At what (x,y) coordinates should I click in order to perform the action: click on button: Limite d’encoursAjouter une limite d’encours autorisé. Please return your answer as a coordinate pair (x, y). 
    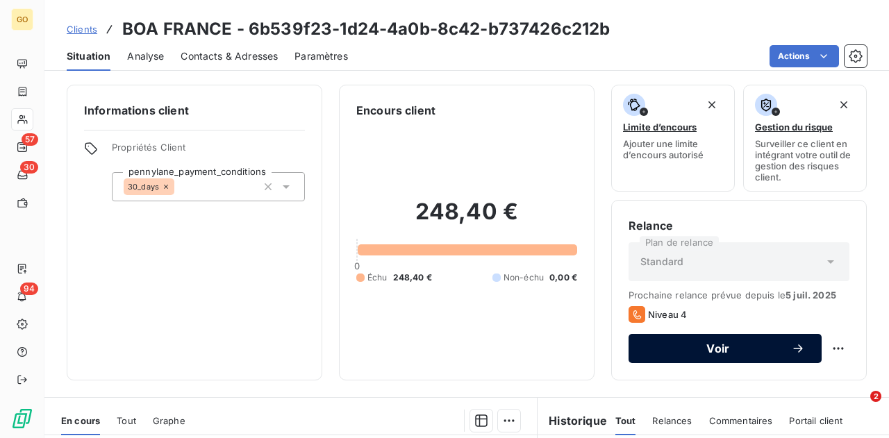
    Looking at the image, I should click on (673, 138).